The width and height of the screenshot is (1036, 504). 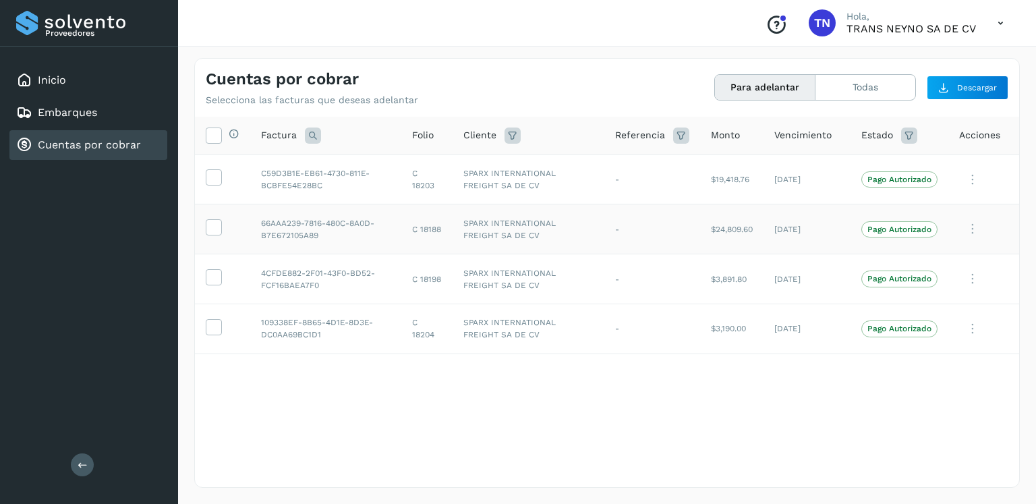 What do you see at coordinates (732, 279) in the screenshot?
I see `td: $3,891.80` at bounding box center [732, 279].